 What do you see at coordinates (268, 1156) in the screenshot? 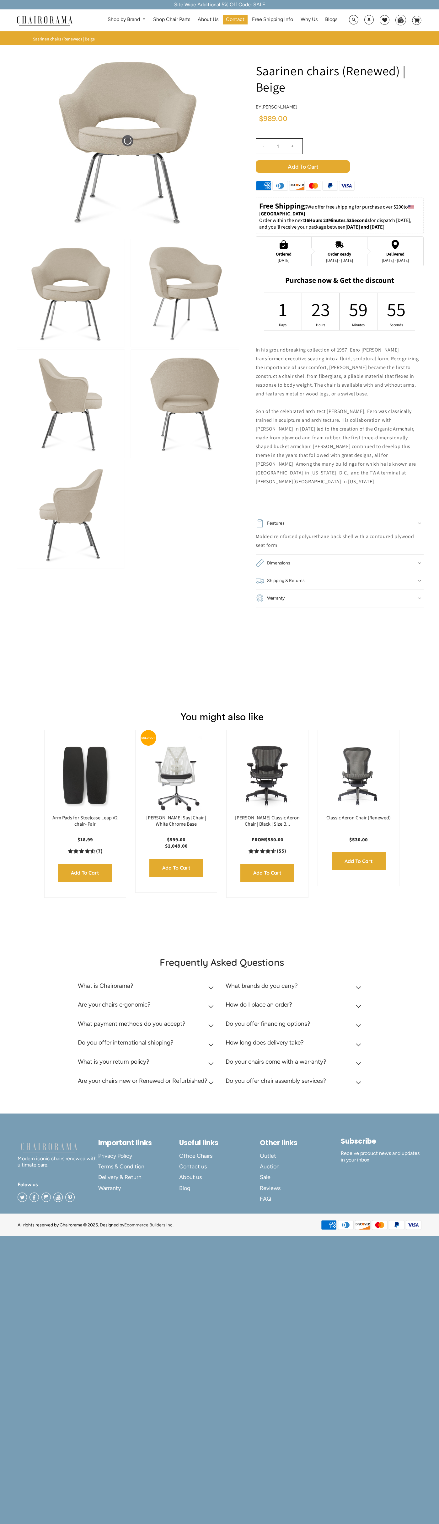
I see `span: Outlet` at bounding box center [268, 1156].